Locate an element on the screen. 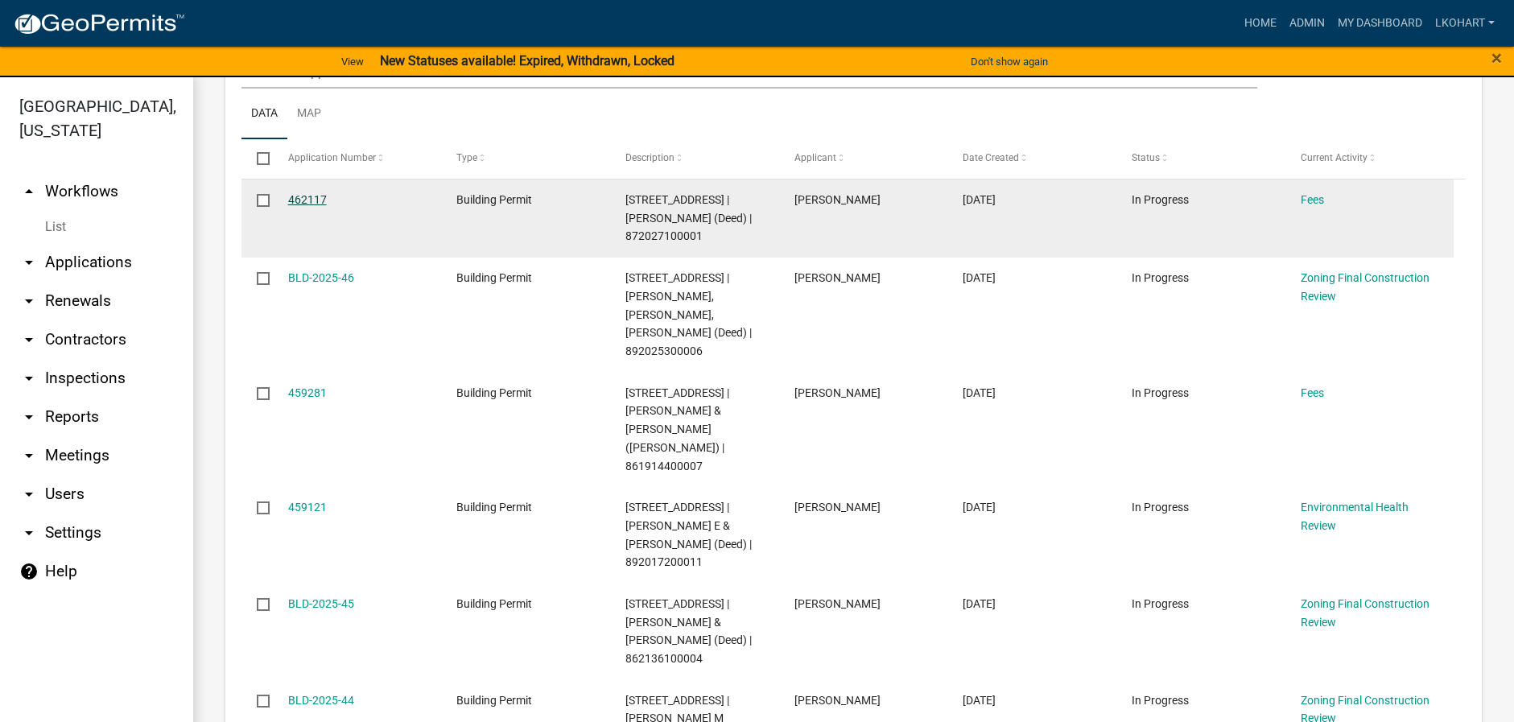 The image size is (1514, 722). span: 26142 Q AVE | Tomlinson, Julie Ann (Deed) | 872027100001 is located at coordinates (688, 218).